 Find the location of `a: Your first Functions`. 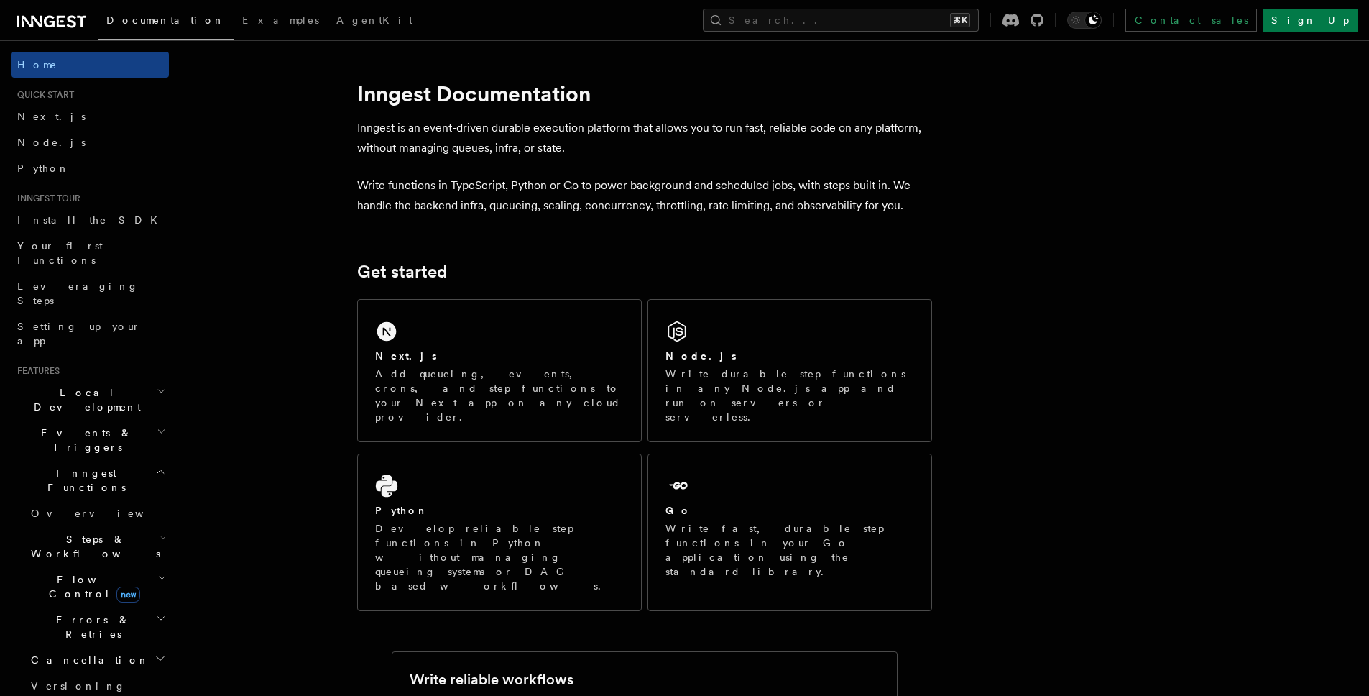

a: Your first Functions is located at coordinates (90, 253).